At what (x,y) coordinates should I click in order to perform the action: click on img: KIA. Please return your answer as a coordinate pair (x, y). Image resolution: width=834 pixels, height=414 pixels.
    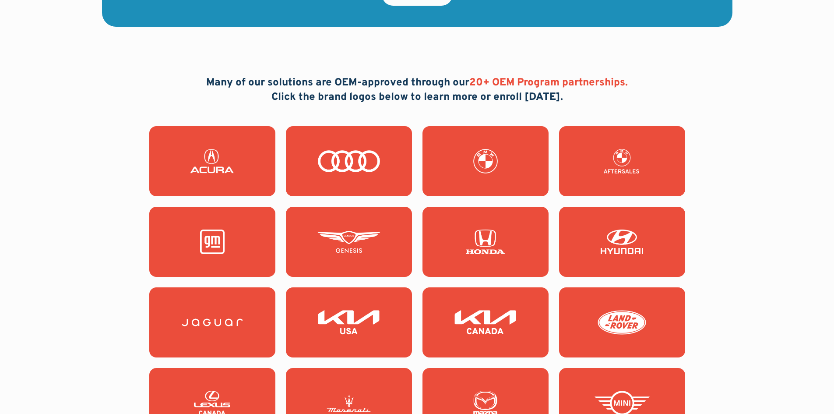
    Looking at the image, I should click on (349, 322).